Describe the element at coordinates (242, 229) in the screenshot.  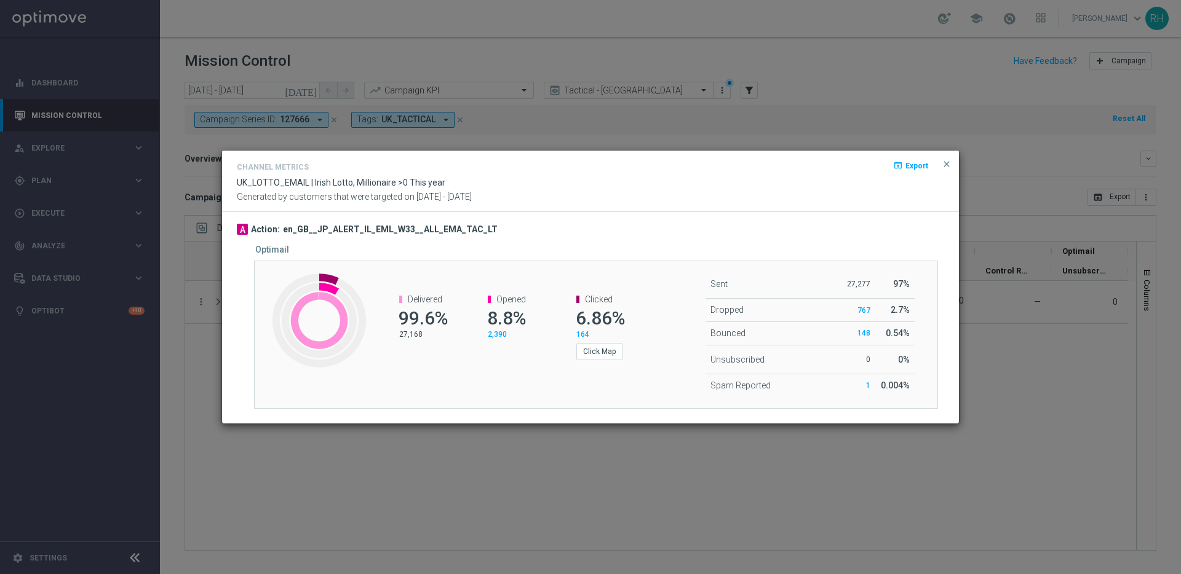
I see `div: A` at that location.